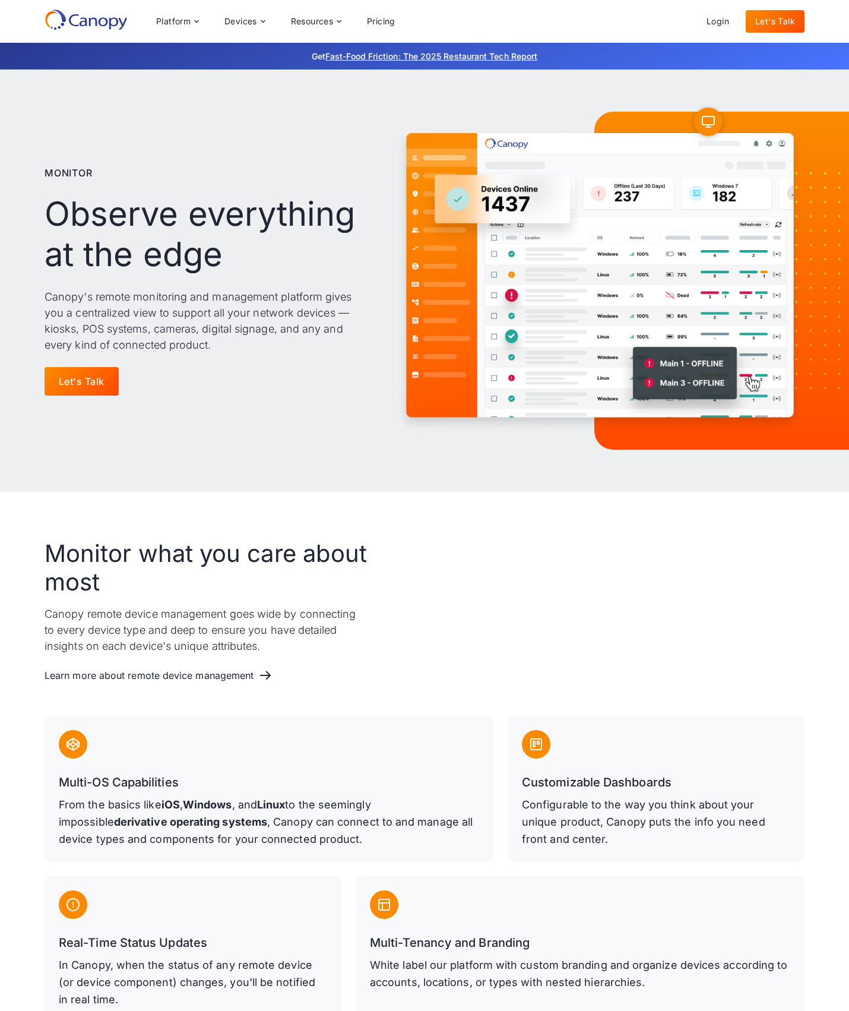 This screenshot has width=849, height=1011. What do you see at coordinates (68, 173) in the screenshot?
I see `p: Monitor` at bounding box center [68, 173].